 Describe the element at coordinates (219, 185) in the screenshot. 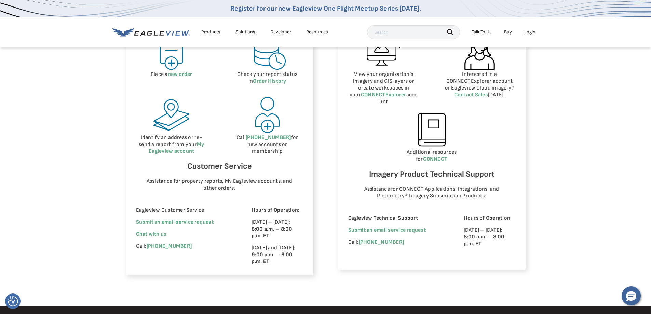

I see `p: Assistance for property reports, My Eagleview accounts, and other orders.` at that location.